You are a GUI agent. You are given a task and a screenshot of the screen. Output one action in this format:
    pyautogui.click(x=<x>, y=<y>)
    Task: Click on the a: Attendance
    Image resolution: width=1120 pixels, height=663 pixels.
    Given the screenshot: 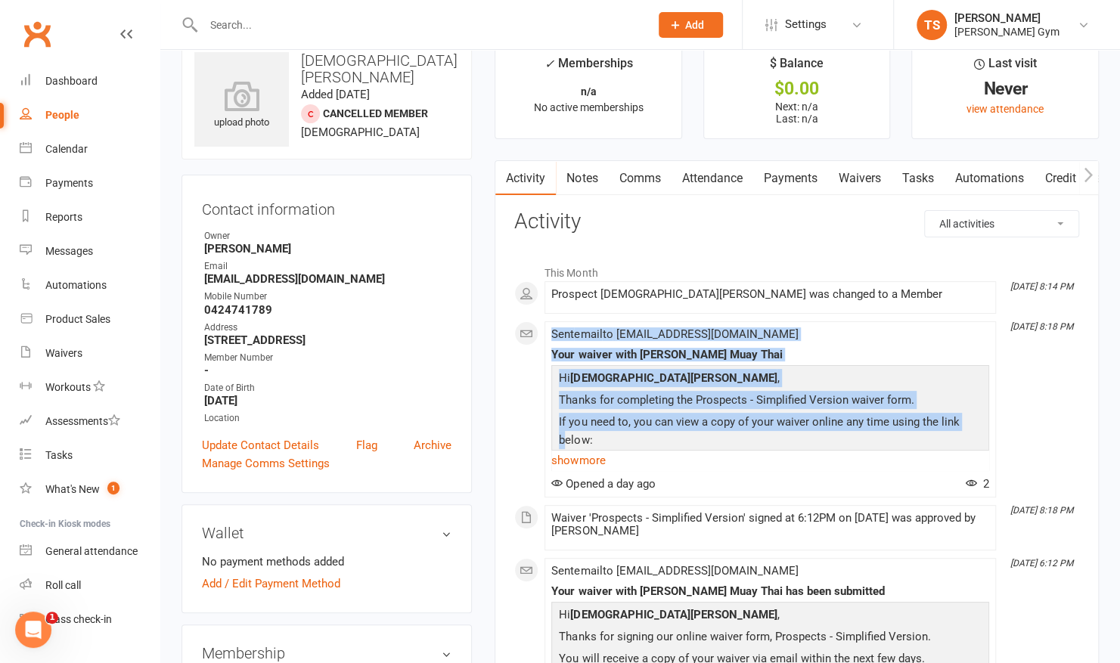 What is the action you would take?
    pyautogui.click(x=711, y=178)
    